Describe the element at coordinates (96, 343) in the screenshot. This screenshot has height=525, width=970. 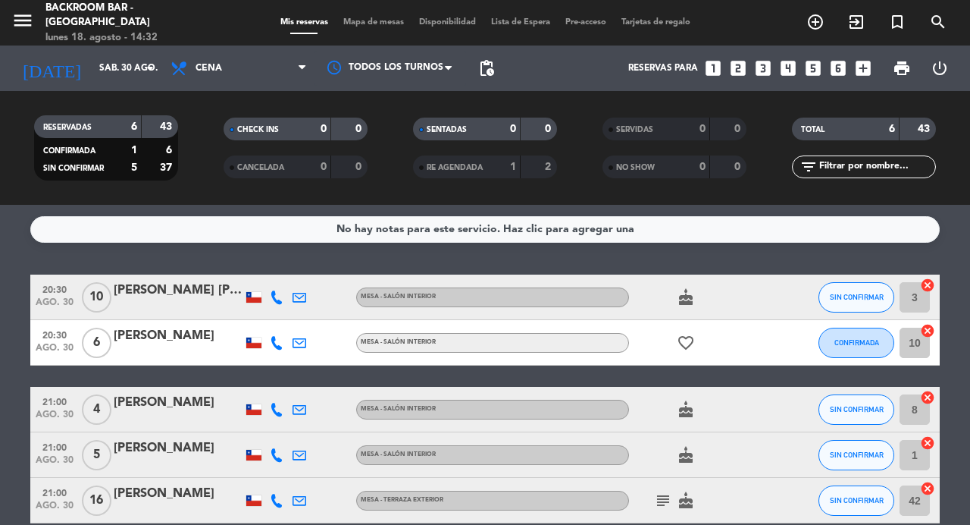
I see `span: 6` at that location.